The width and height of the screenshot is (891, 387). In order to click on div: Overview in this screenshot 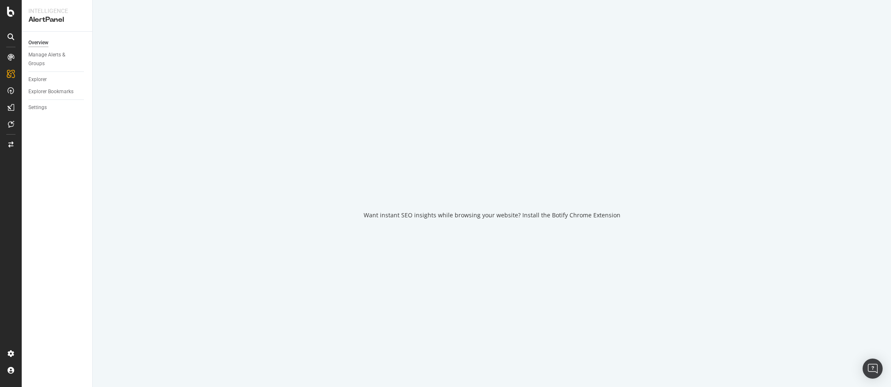, I will do `click(38, 43)`.